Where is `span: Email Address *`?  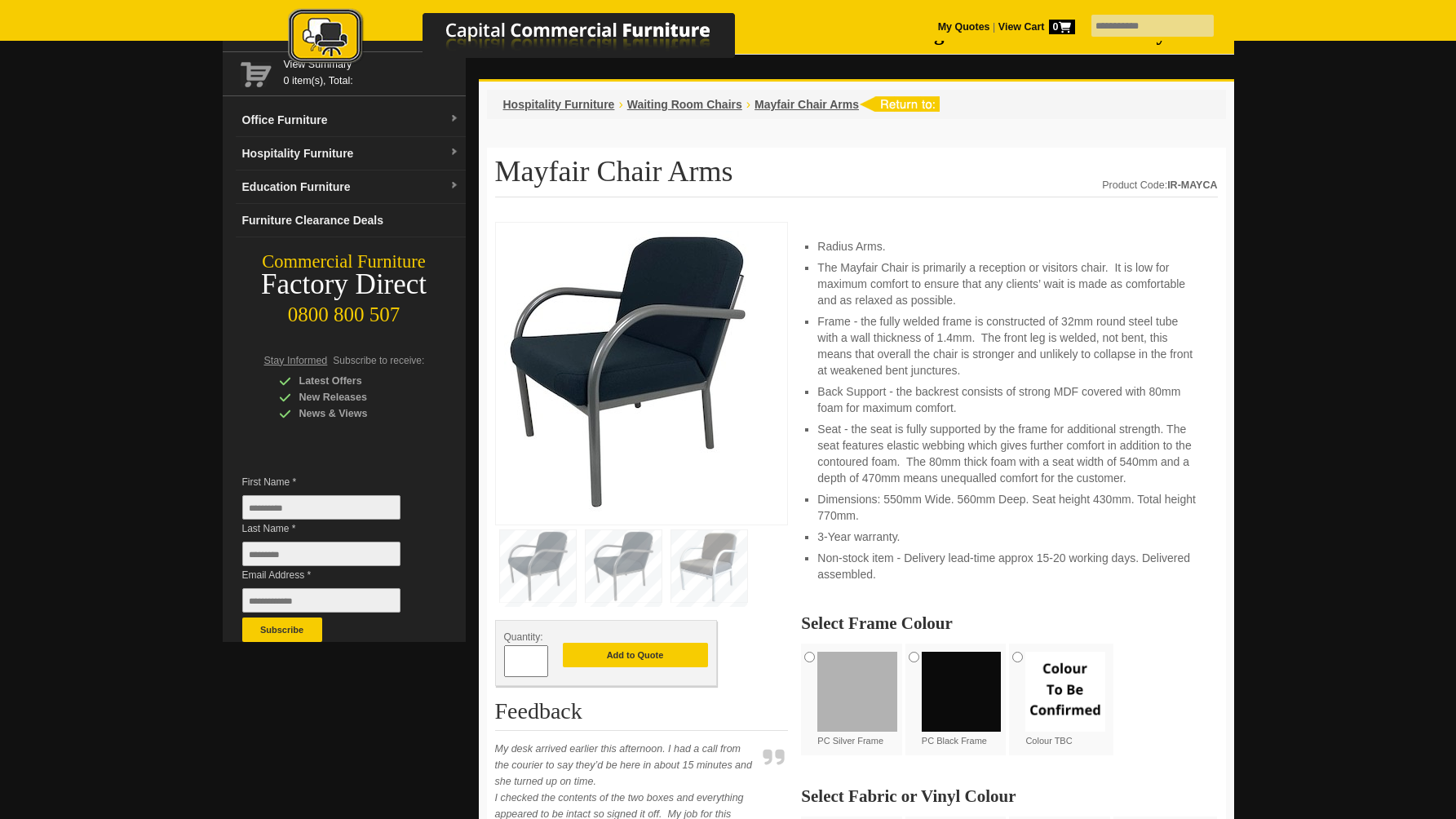 span: Email Address * is located at coordinates (334, 574).